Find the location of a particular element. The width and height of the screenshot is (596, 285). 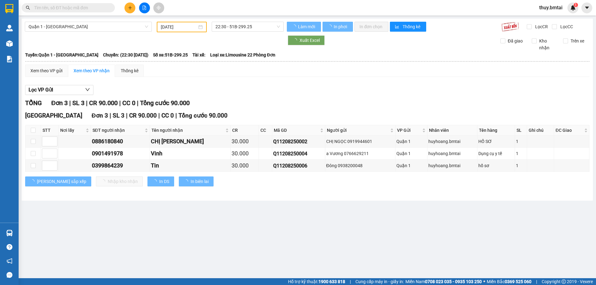

td: Tin is located at coordinates (190, 166).